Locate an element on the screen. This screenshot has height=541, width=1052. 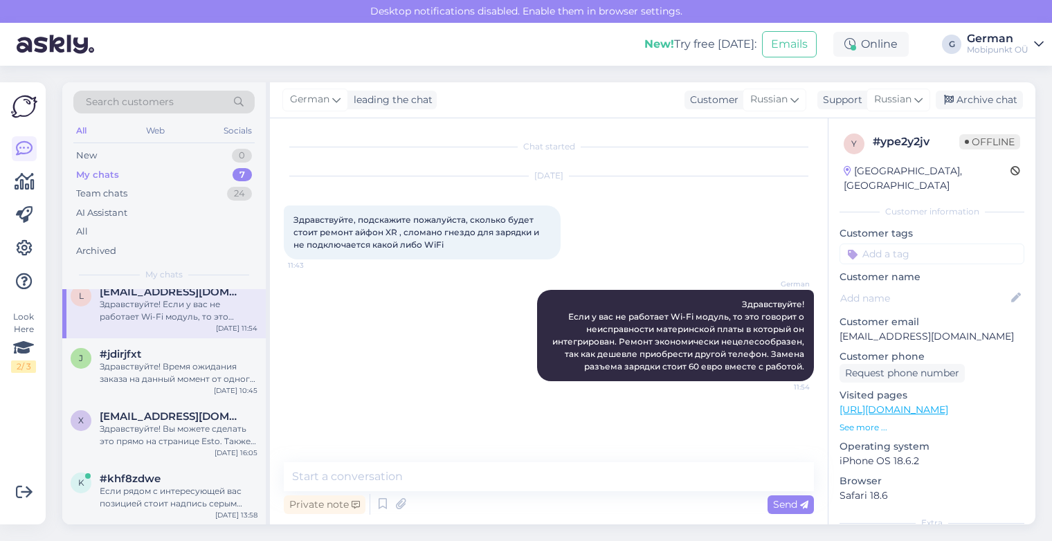
p: Operating system is located at coordinates (931, 446).